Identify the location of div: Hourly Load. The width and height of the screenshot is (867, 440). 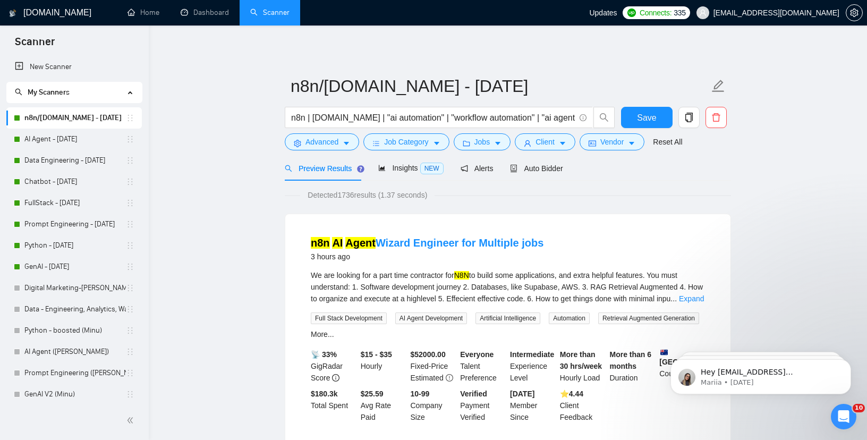
(583, 366).